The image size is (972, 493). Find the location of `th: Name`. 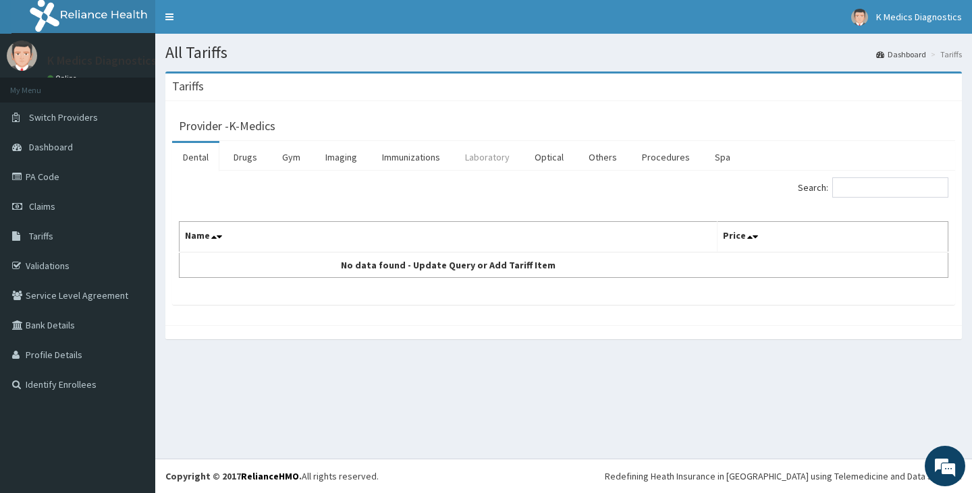

th: Name is located at coordinates (448, 238).